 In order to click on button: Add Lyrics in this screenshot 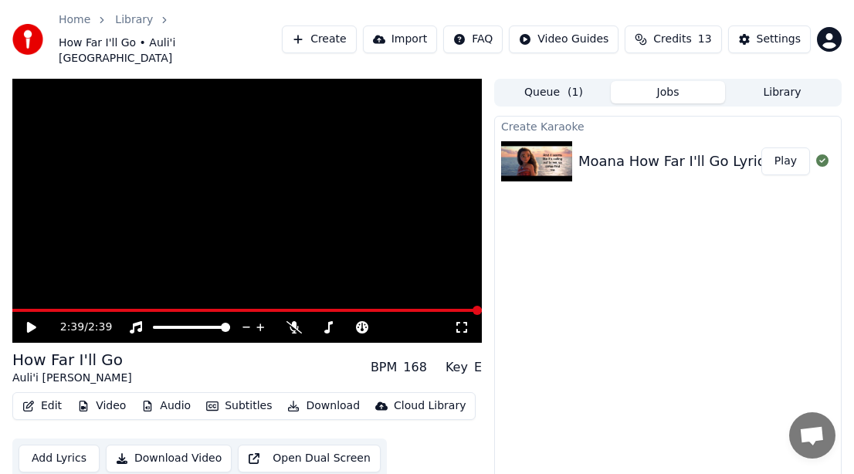, I will do `click(59, 459)`.